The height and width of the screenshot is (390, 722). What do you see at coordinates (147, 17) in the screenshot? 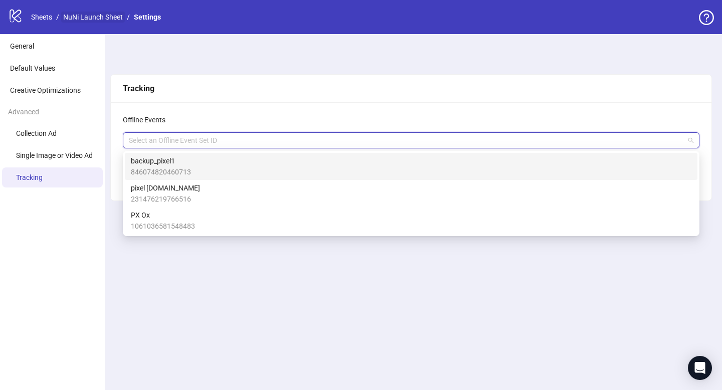
I see `a: Settings` at bounding box center [147, 17].